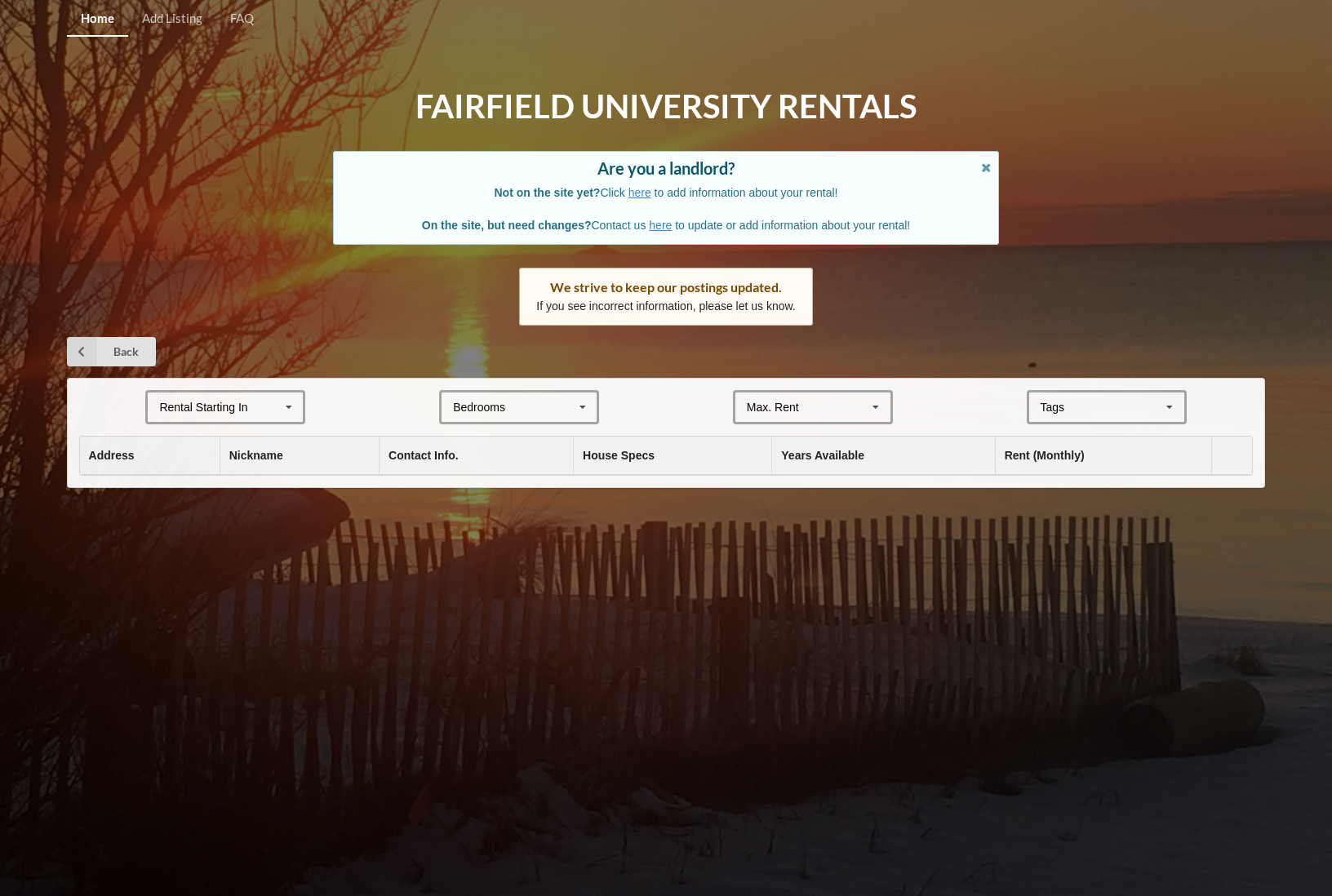  Describe the element at coordinates (172, 18) in the screenshot. I see `a: Add Listing` at that location.